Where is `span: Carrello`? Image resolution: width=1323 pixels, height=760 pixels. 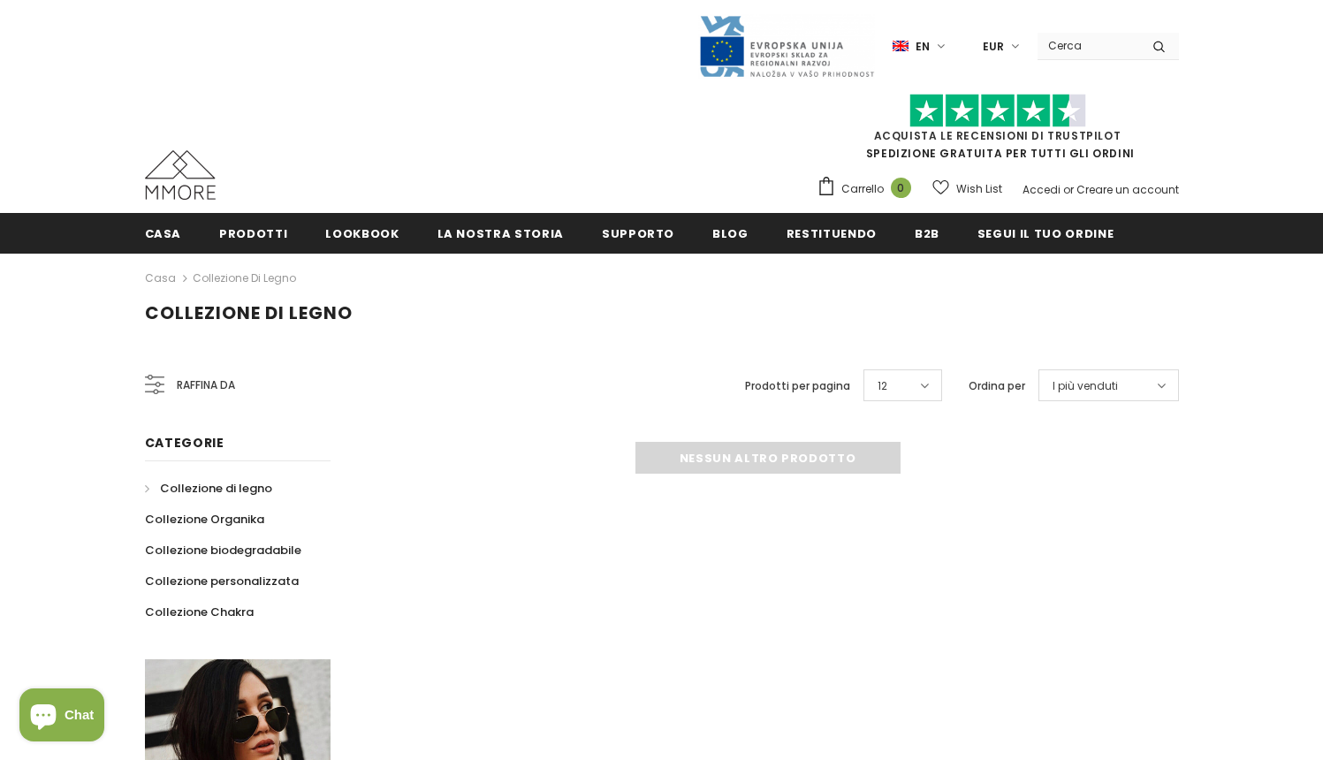
span: Carrello is located at coordinates (862, 189).